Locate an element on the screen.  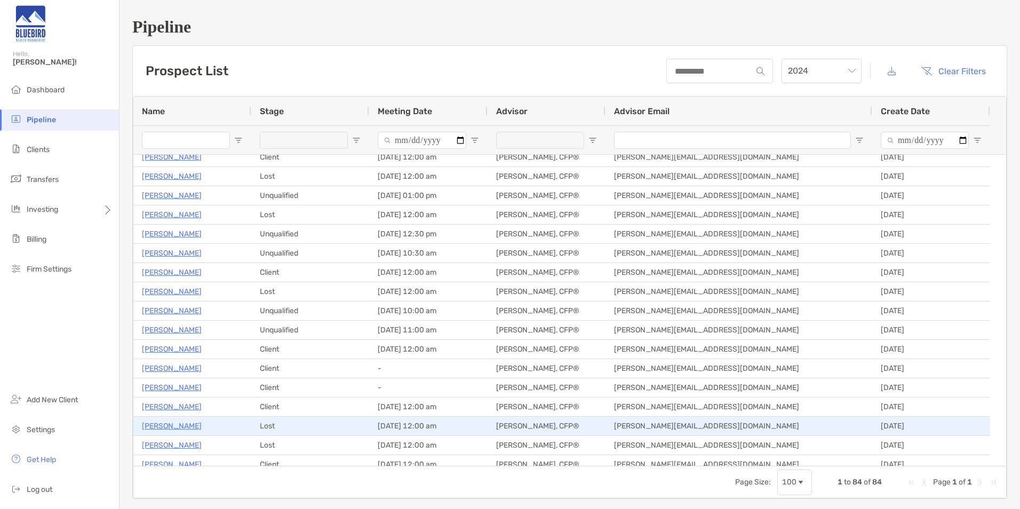
div: Page Size: is located at coordinates (753, 482).